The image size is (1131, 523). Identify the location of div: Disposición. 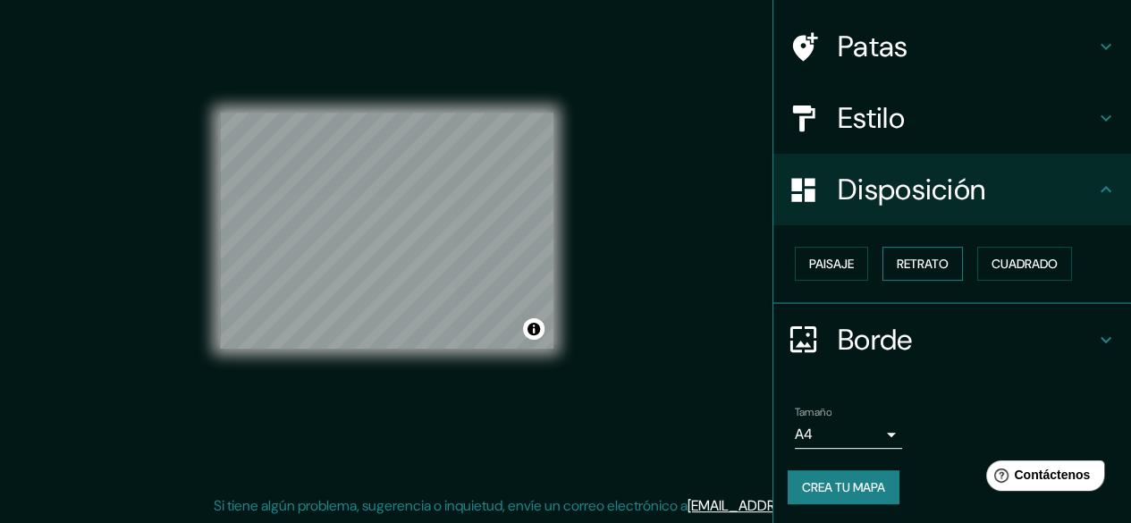
(952, 190).